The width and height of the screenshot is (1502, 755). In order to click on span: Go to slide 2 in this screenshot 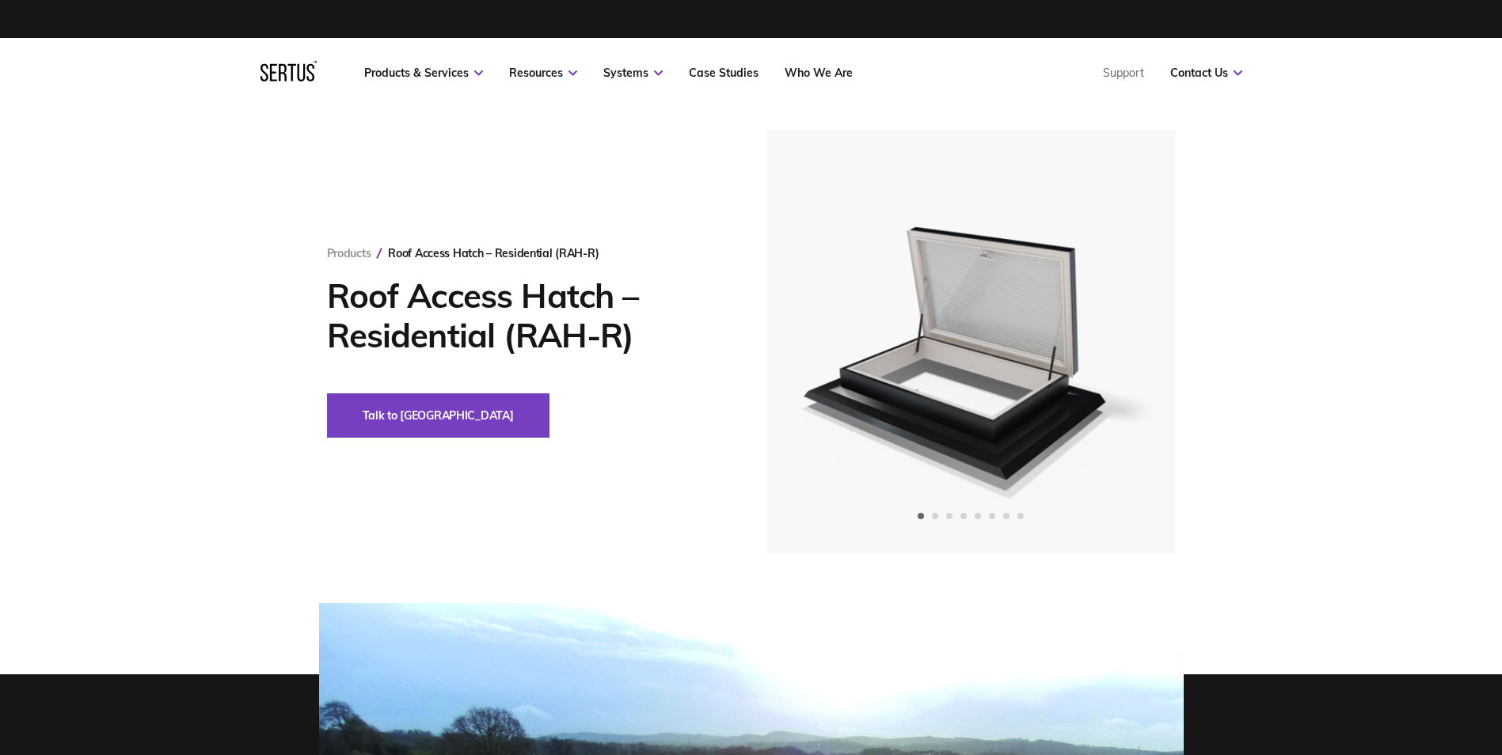, I will do `click(935, 516)`.